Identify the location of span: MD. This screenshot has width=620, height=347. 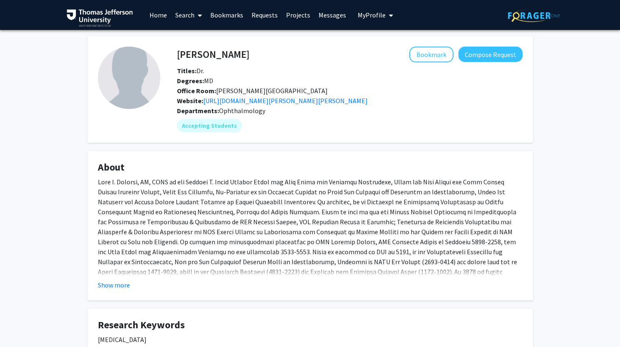
(195, 81).